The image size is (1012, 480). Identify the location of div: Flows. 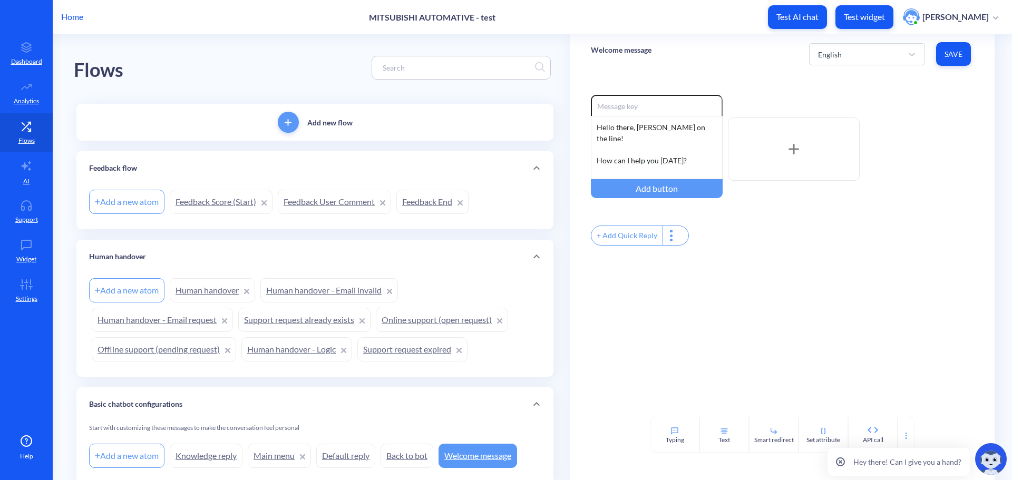
(99, 70).